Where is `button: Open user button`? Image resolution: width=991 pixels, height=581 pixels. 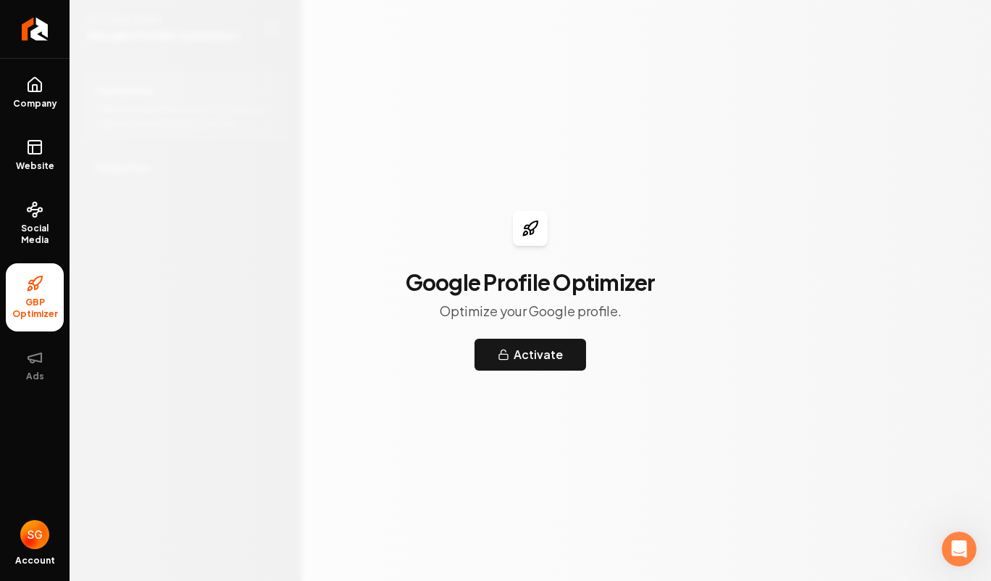 button: Open user button is located at coordinates (35, 534).